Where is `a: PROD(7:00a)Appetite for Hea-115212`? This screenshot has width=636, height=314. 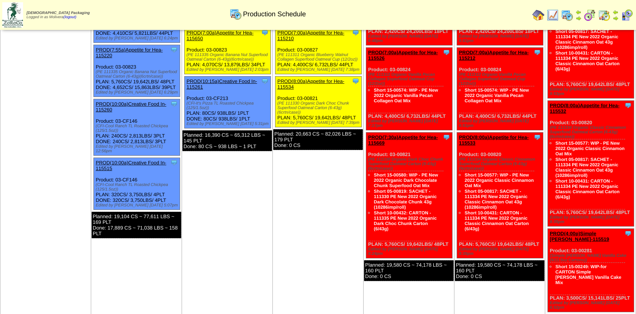
a: PROD(7:00a)Appetite for Hea-115212 is located at coordinates (494, 55).